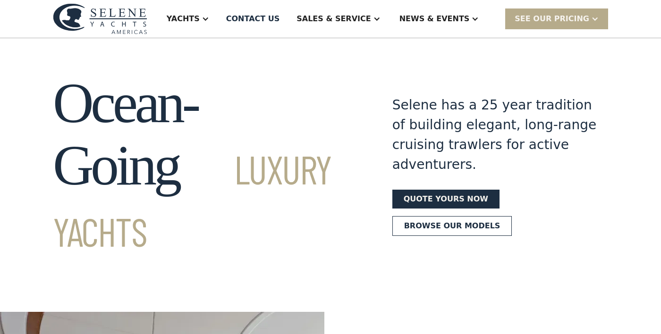 The image size is (661, 334). What do you see at coordinates (206, 166) in the screenshot?
I see `h1: Ocean-Going` at bounding box center [206, 166].